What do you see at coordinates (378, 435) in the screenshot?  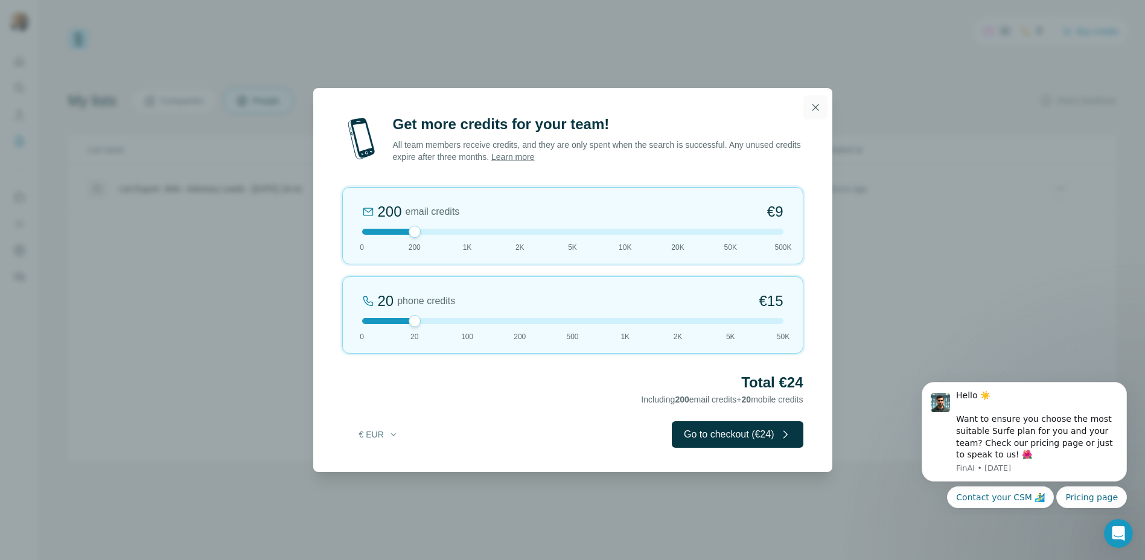 I see `button: € EUR` at bounding box center [378, 435].